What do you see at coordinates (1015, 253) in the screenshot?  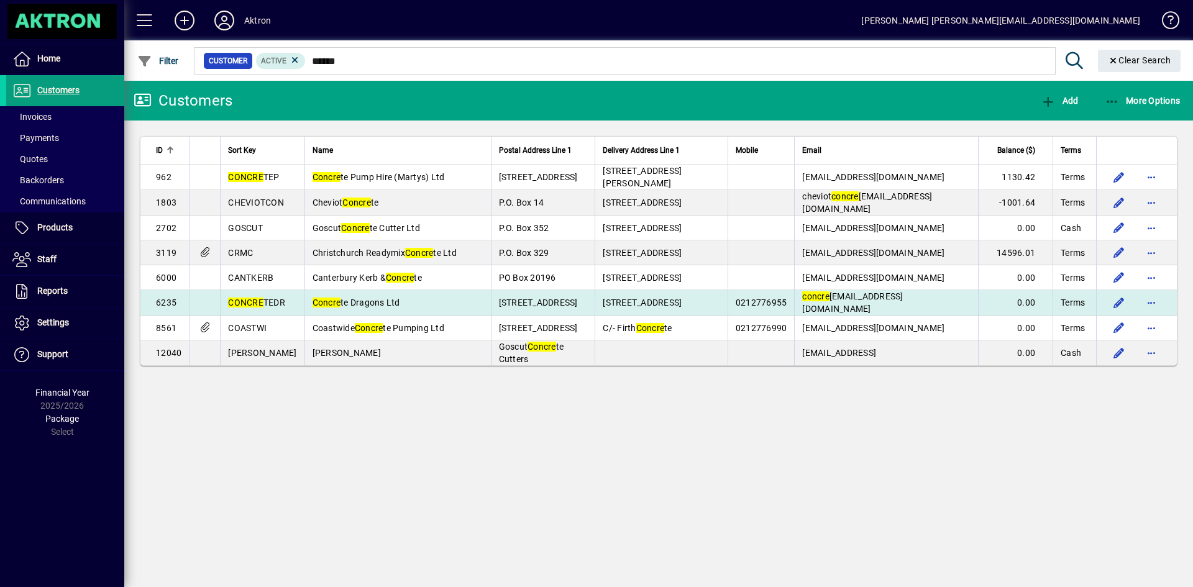 I see `td: 14596.01` at bounding box center [1015, 253].